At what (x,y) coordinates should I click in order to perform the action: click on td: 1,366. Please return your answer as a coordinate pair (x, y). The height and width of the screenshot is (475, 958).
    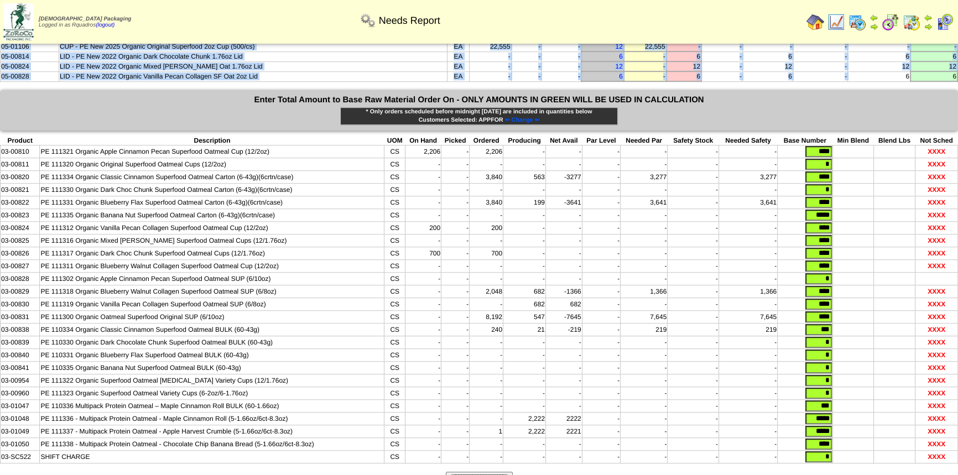
    Looking at the image, I should click on (644, 292).